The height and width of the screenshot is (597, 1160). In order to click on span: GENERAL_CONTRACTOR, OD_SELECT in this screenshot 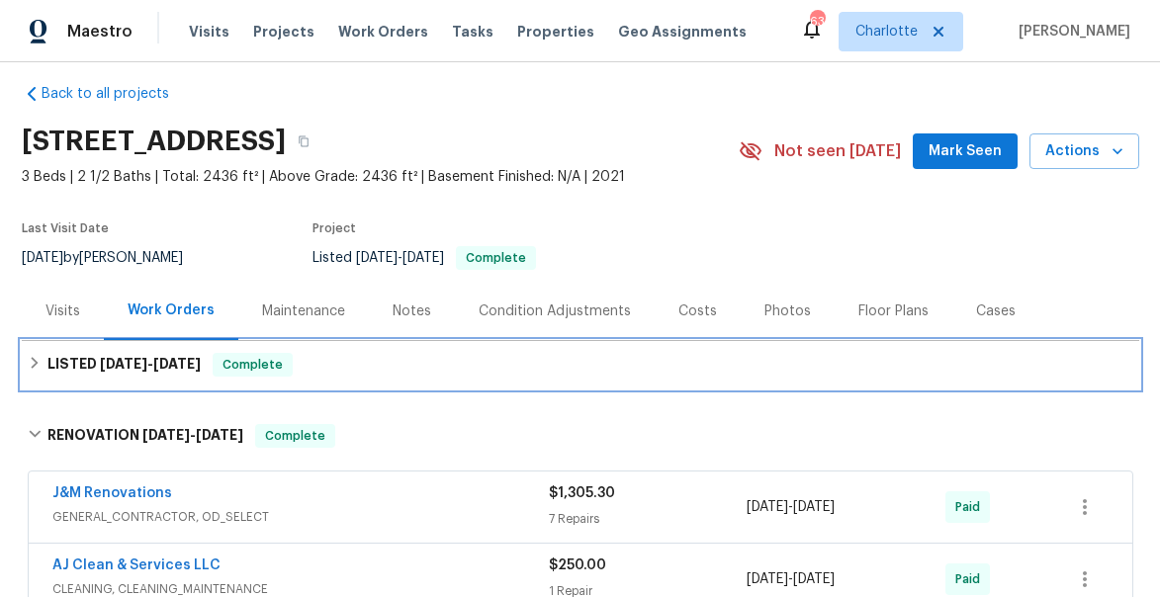, I will do `click(301, 517)`.